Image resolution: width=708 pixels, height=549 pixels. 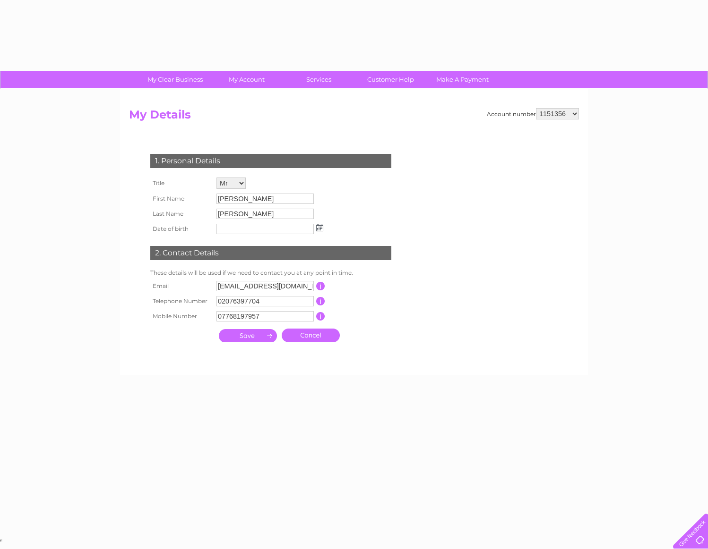 I want to click on th: First Name, so click(x=181, y=199).